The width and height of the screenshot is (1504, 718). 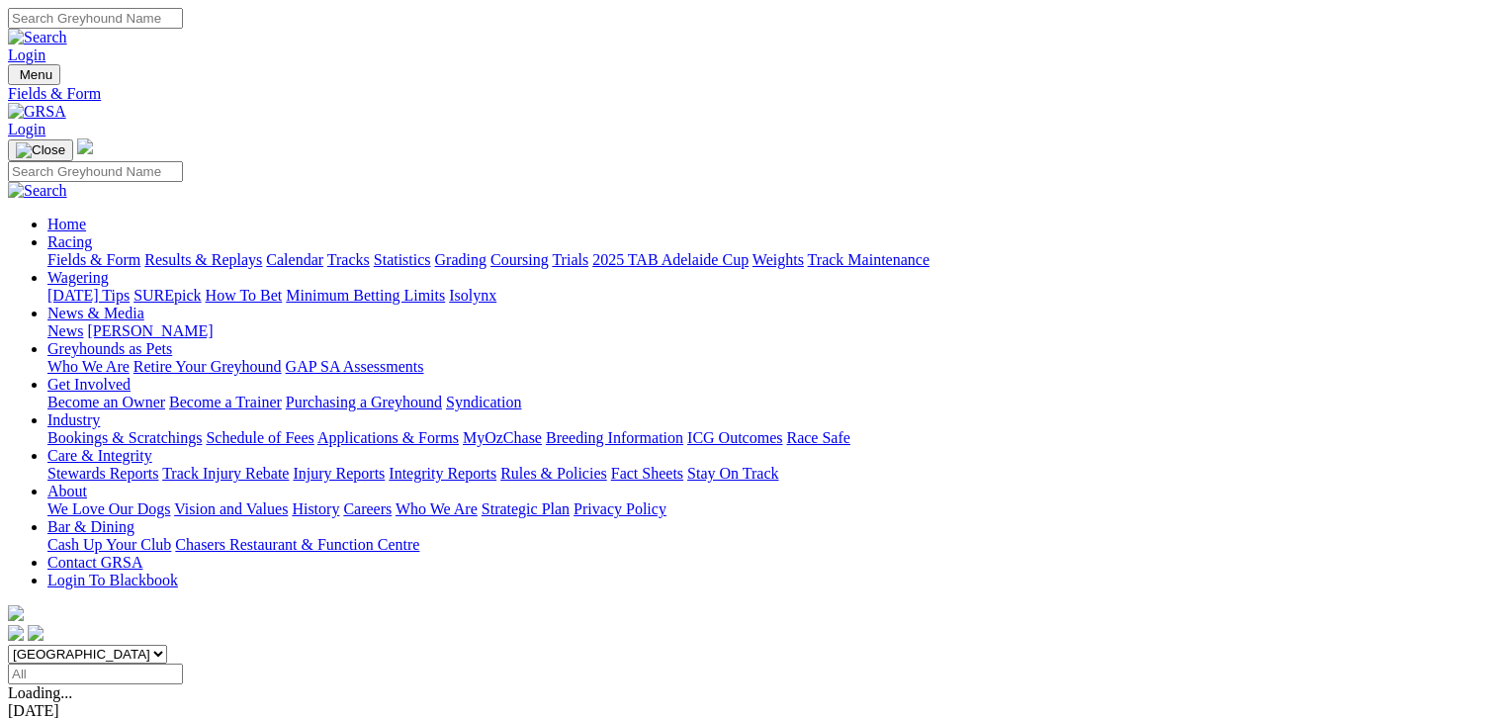 What do you see at coordinates (771, 402) in the screenshot?
I see `div: Get Involved` at bounding box center [771, 402].